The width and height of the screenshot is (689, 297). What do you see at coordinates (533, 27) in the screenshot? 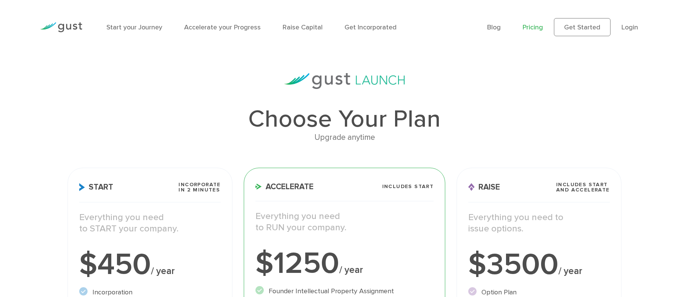
I see `a: Pricing` at bounding box center [533, 27].